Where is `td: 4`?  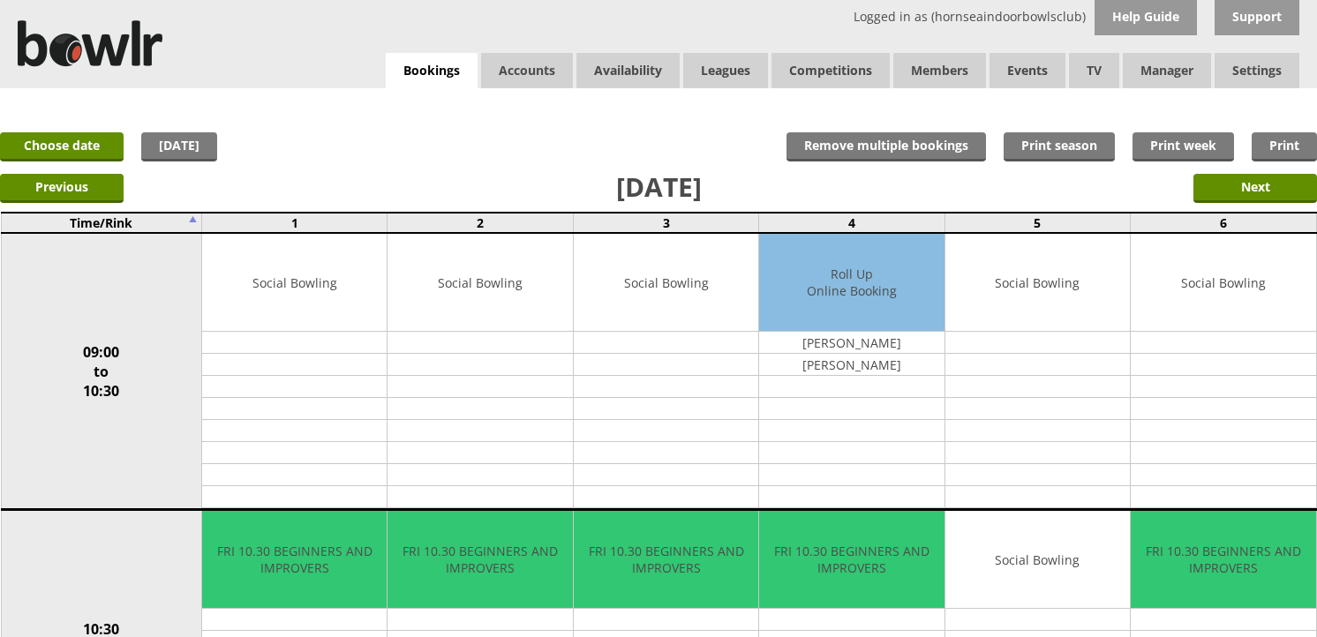 td: 4 is located at coordinates (852, 222).